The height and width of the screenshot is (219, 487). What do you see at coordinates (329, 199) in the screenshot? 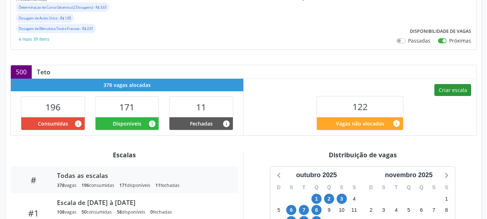
I see `span: quinta-feira, 2 de outubro de 2025` at bounding box center [329, 199].